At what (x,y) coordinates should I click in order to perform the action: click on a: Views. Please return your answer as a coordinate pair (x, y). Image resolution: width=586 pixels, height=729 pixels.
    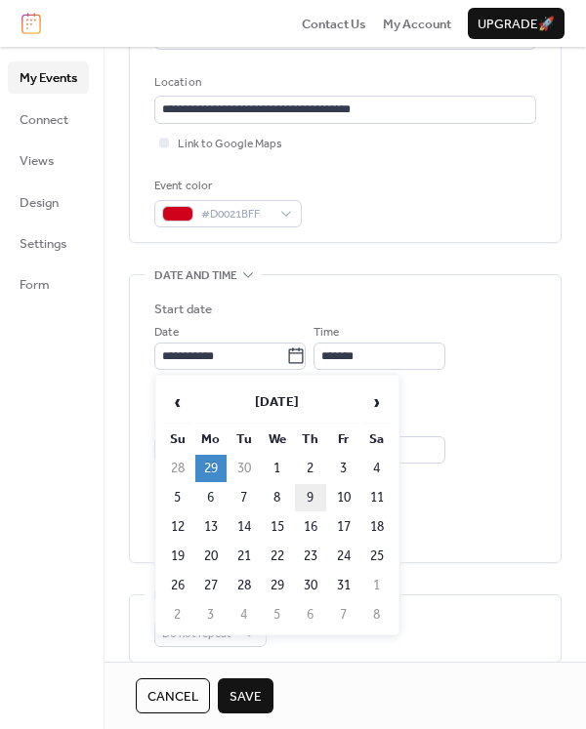
    Looking at the image, I should click on (48, 160).